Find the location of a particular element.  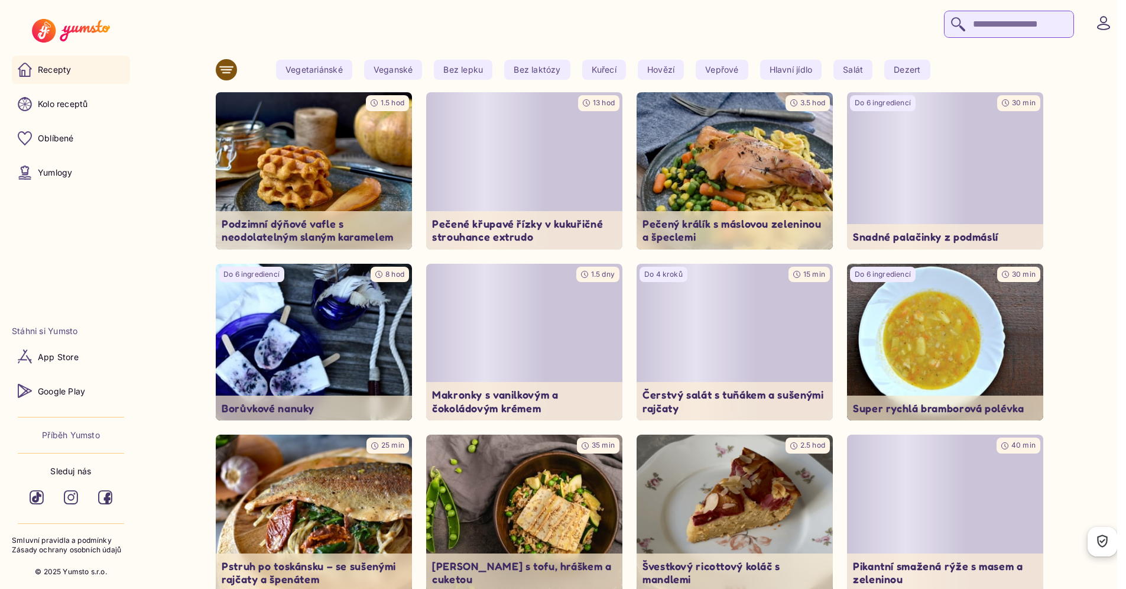

p: Čerstvý salát s tuňákem a sušenými rajčaty is located at coordinates (735, 401).